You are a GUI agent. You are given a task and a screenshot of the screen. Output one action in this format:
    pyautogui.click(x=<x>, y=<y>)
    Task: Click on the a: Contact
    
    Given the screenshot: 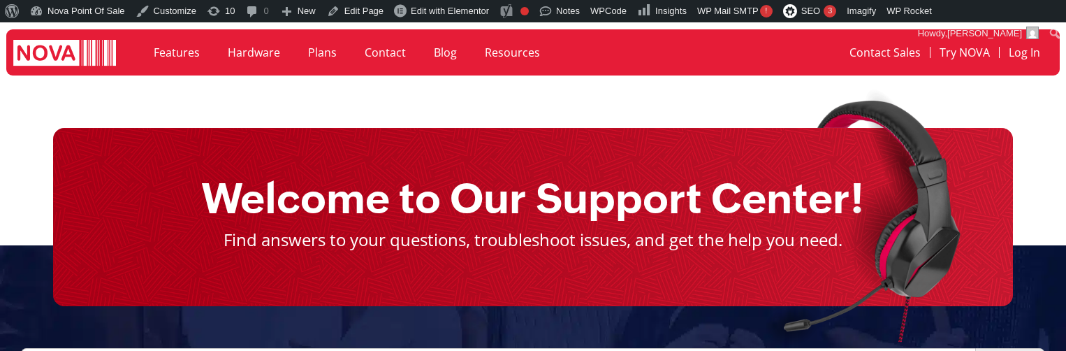 What is the action you would take?
    pyautogui.click(x=385, y=52)
    